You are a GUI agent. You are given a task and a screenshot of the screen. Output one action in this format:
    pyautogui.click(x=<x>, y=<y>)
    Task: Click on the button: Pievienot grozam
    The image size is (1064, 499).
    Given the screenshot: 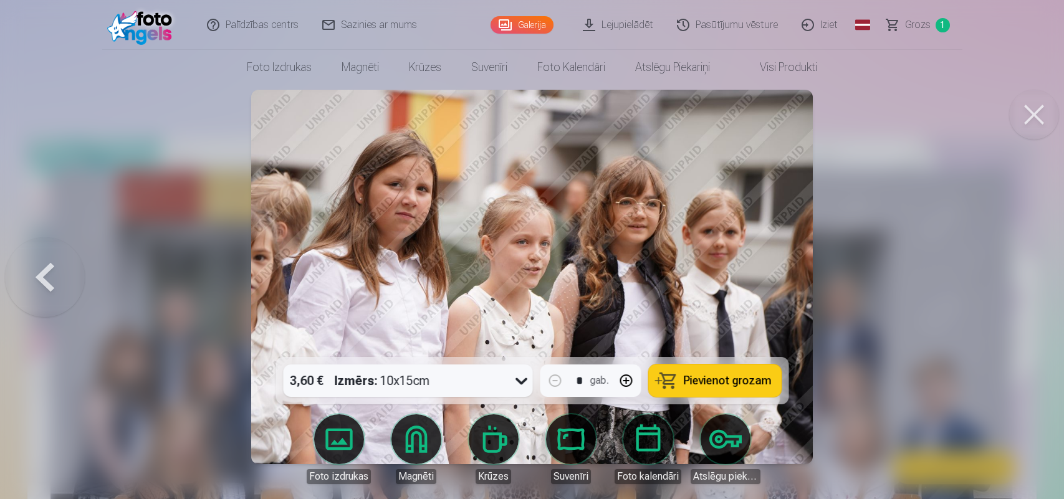 What is the action you would take?
    pyautogui.click(x=714, y=381)
    